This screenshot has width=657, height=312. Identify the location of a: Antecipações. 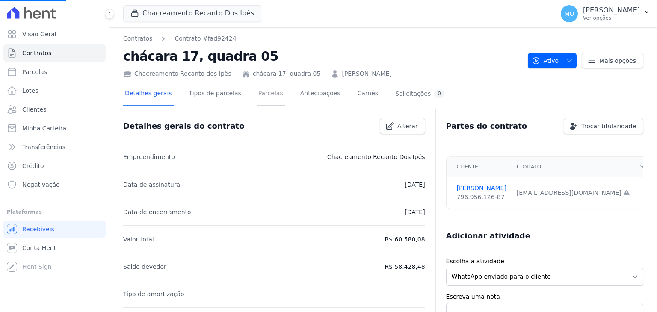
(321, 94).